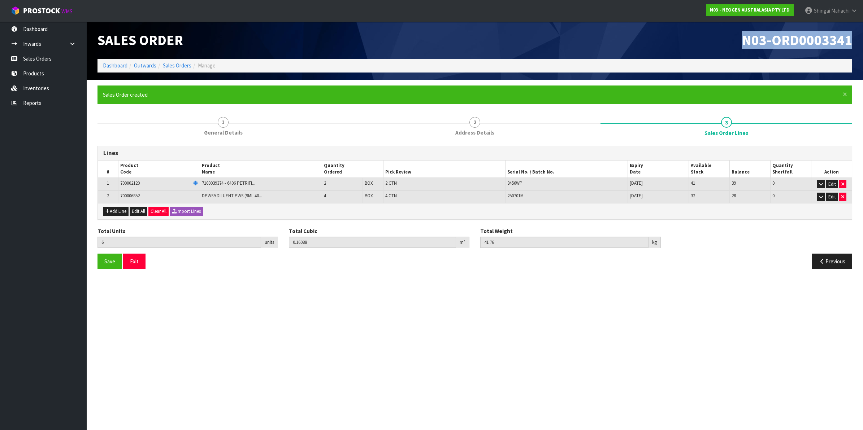 The height and width of the screenshot is (430, 863). What do you see at coordinates (749, 10) in the screenshot?
I see `strong: N03 - NEOGEN AUSTRALASIA PTY LTD` at bounding box center [749, 10].